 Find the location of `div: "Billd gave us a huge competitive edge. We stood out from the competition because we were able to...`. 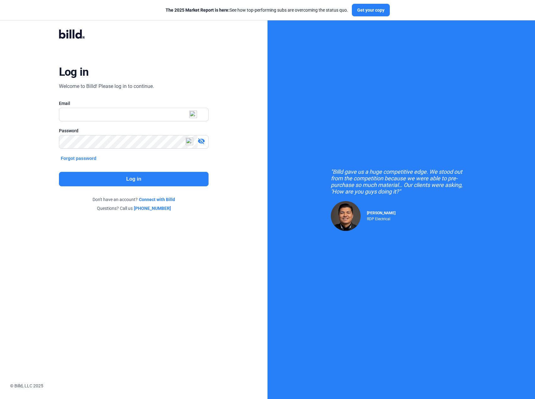

div: "Billd gave us a huge competitive edge. We stood out from the competition because we were able to... is located at coordinates (402, 181).